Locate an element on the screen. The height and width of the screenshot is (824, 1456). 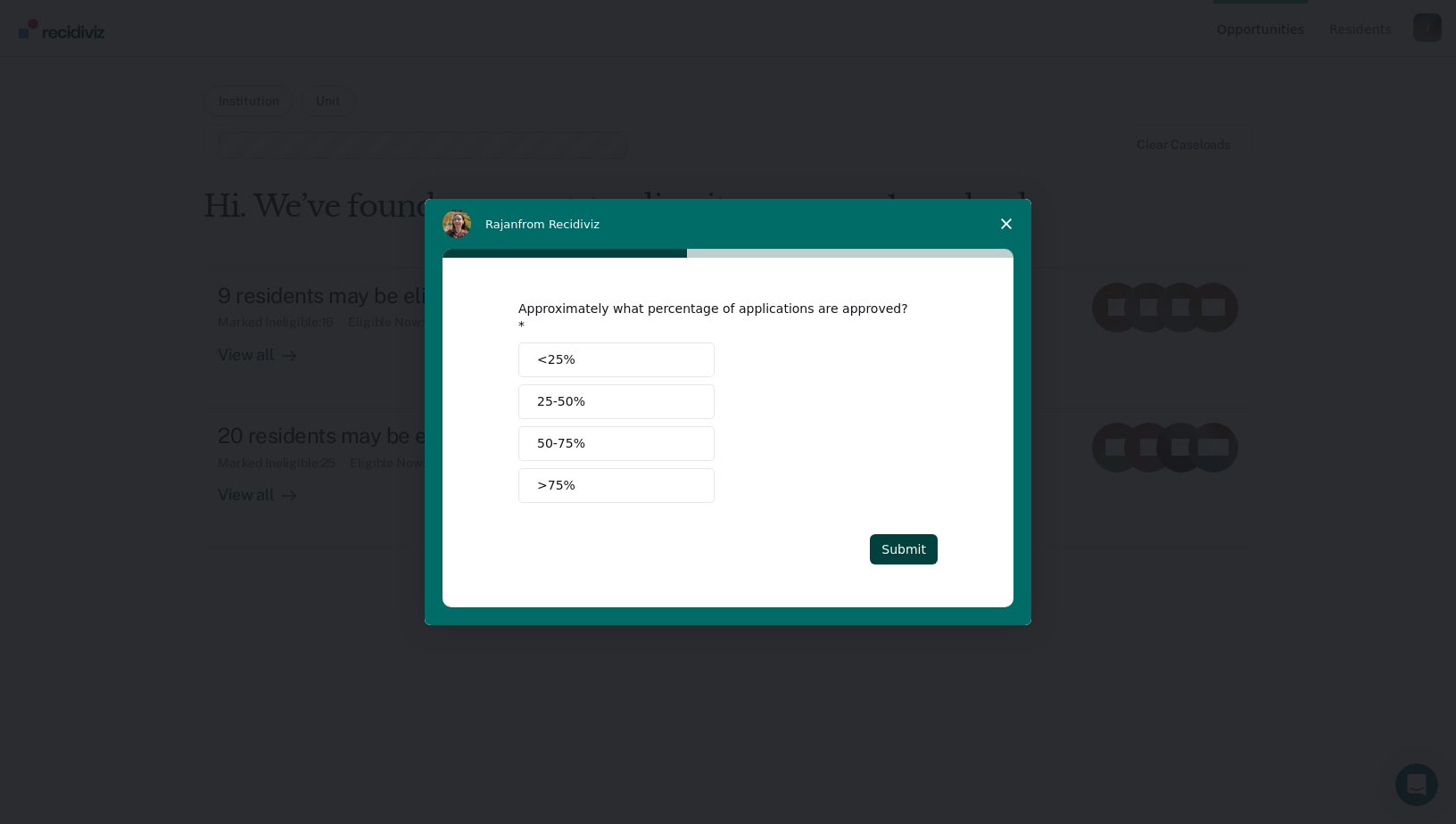
button: 25-50% is located at coordinates (617, 402).